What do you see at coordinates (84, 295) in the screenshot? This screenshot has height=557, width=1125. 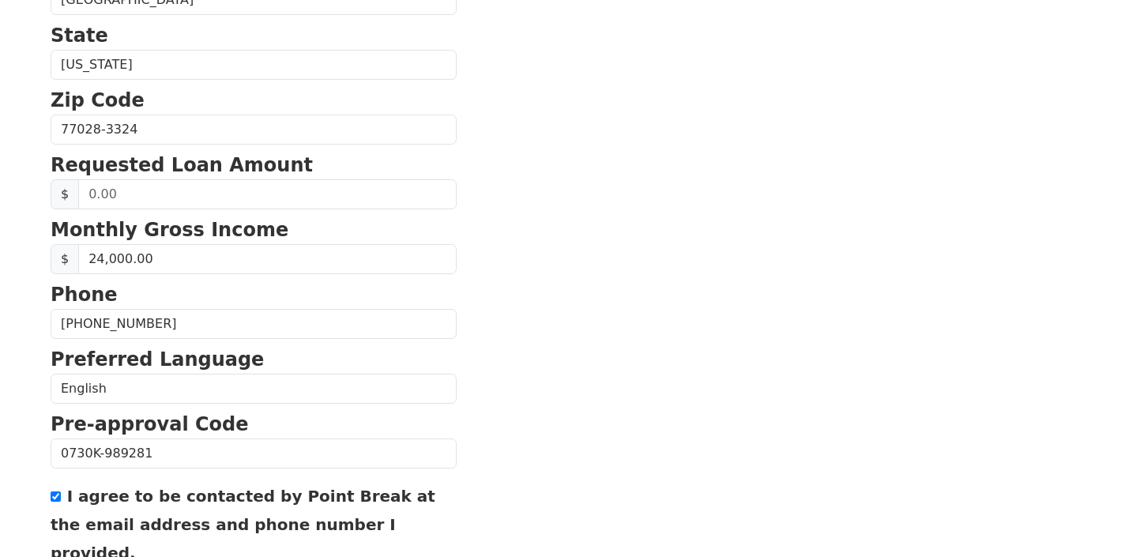 I see `strong: Phone` at bounding box center [84, 295].